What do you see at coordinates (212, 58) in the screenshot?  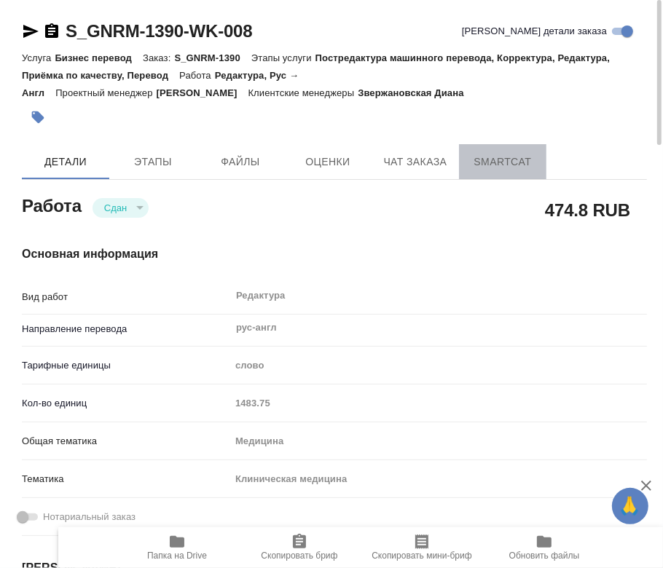 I see `p: S_GNRM-1390` at bounding box center [212, 58].